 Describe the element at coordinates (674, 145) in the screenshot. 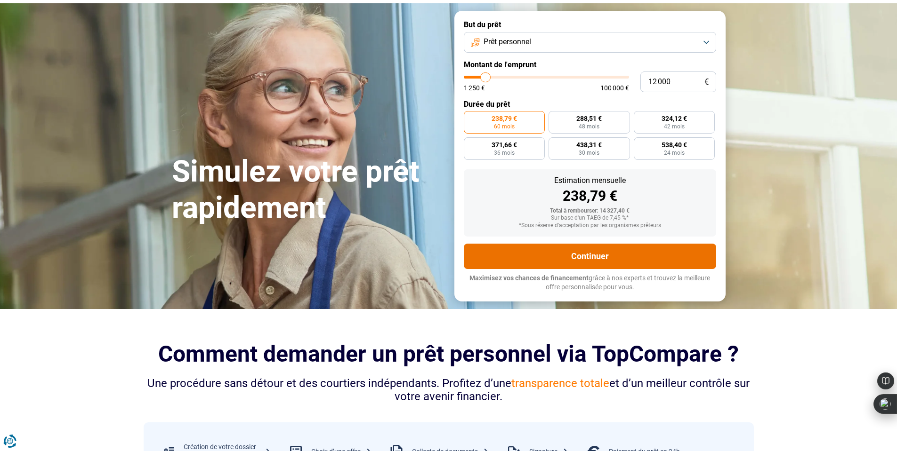

I see `span: 538,40 €` at that location.